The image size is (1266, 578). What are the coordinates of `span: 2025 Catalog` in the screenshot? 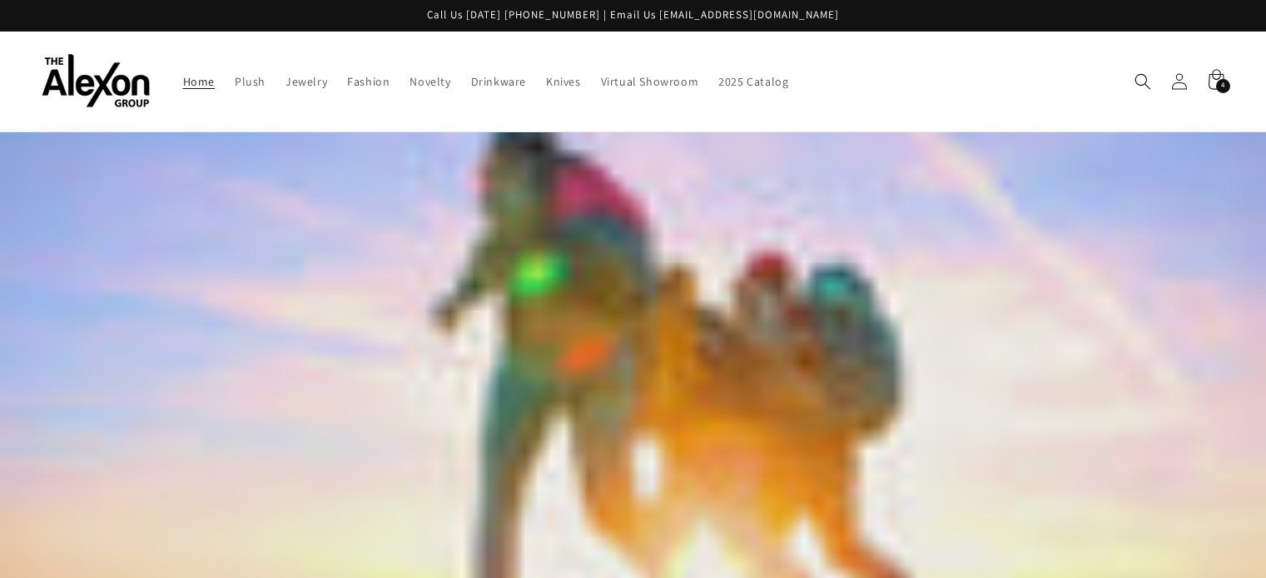 It's located at (753, 82).